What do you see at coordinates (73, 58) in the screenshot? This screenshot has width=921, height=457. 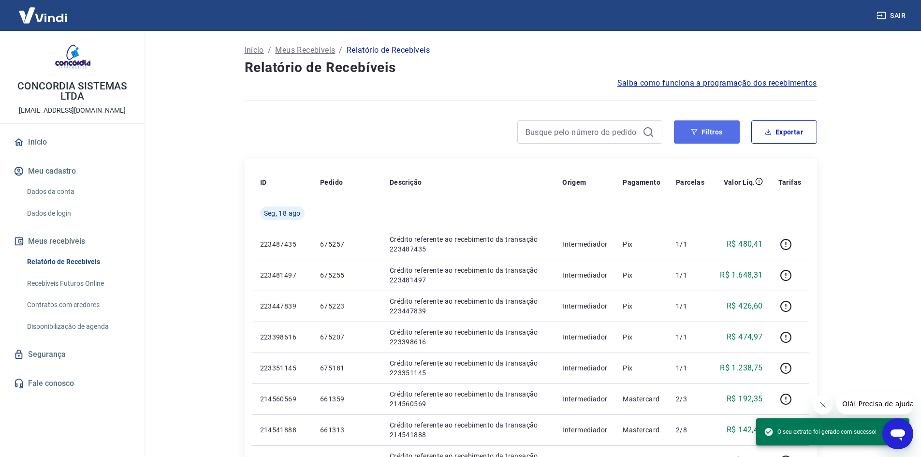 I see `img: a68c8fd8-fab5-48c0-8bd6-9edace40e89e.jpeg` at bounding box center [73, 58].